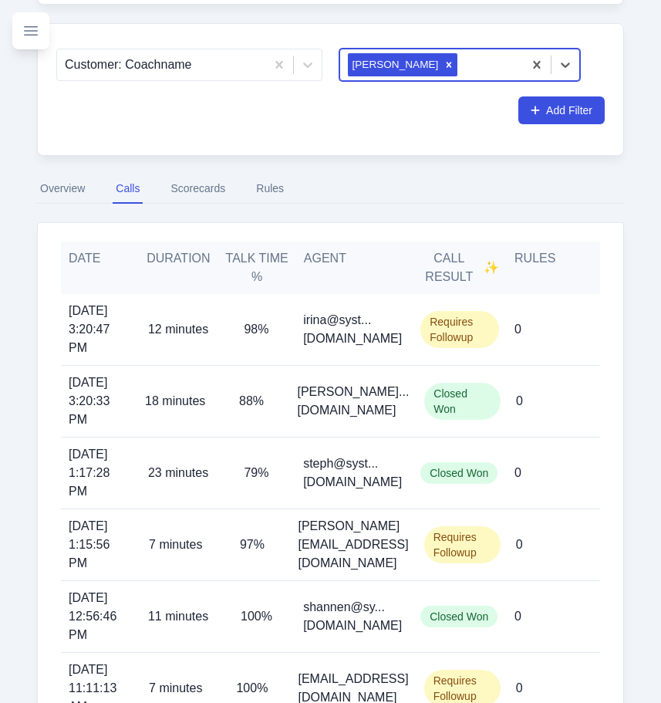 The width and height of the screenshot is (661, 703). I want to click on p: 88%, so click(251, 401).